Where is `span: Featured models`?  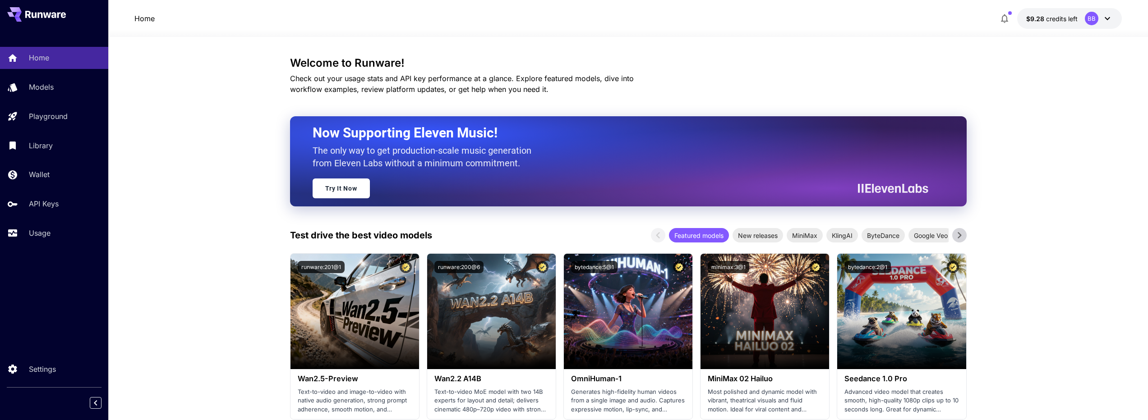
span: Featured models is located at coordinates (699, 235).